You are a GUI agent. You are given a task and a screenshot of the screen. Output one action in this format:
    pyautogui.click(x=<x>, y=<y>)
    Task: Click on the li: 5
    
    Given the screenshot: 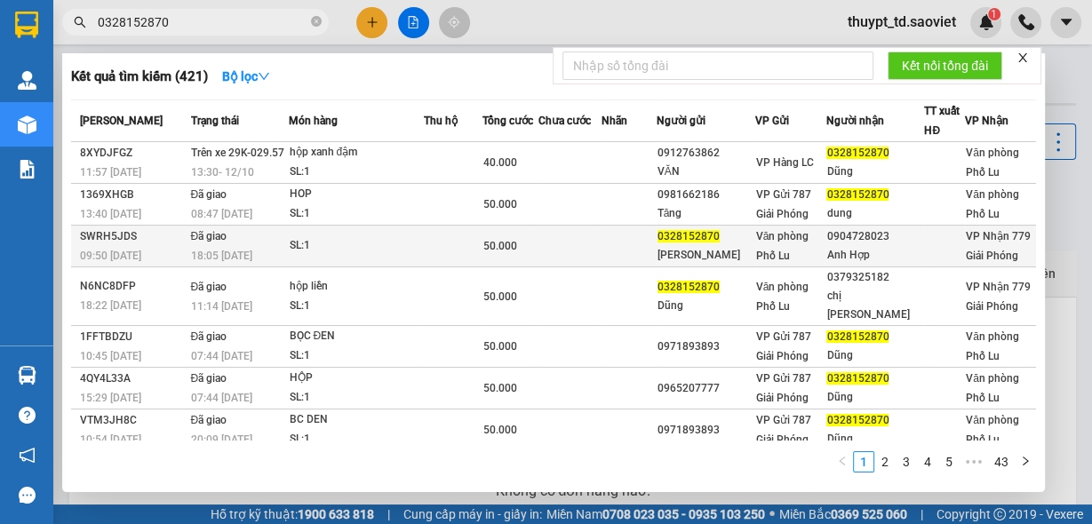 What is the action you would take?
    pyautogui.click(x=949, y=462)
    